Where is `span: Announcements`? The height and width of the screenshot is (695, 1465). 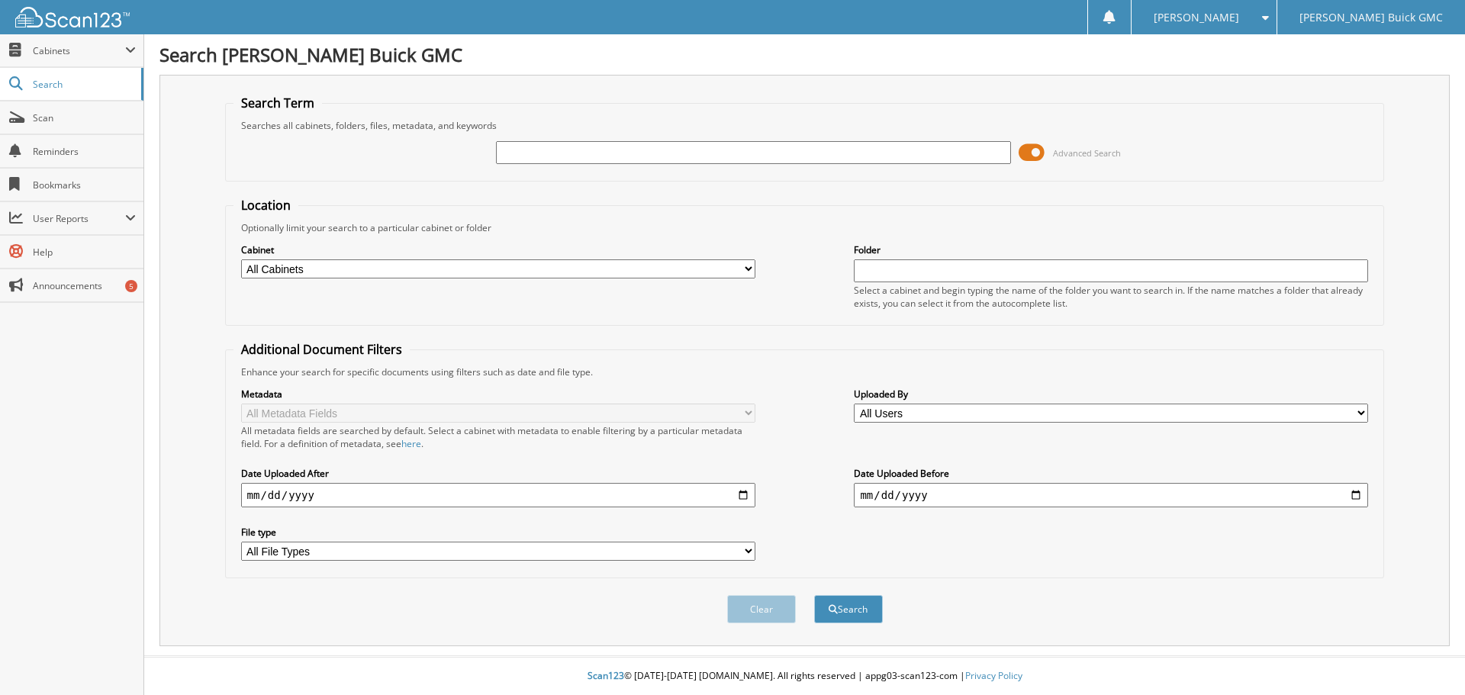
span: Announcements is located at coordinates (84, 285).